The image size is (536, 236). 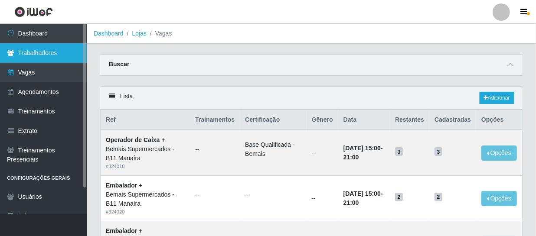 I want to click on img: CoreUI Logo, so click(x=33, y=12).